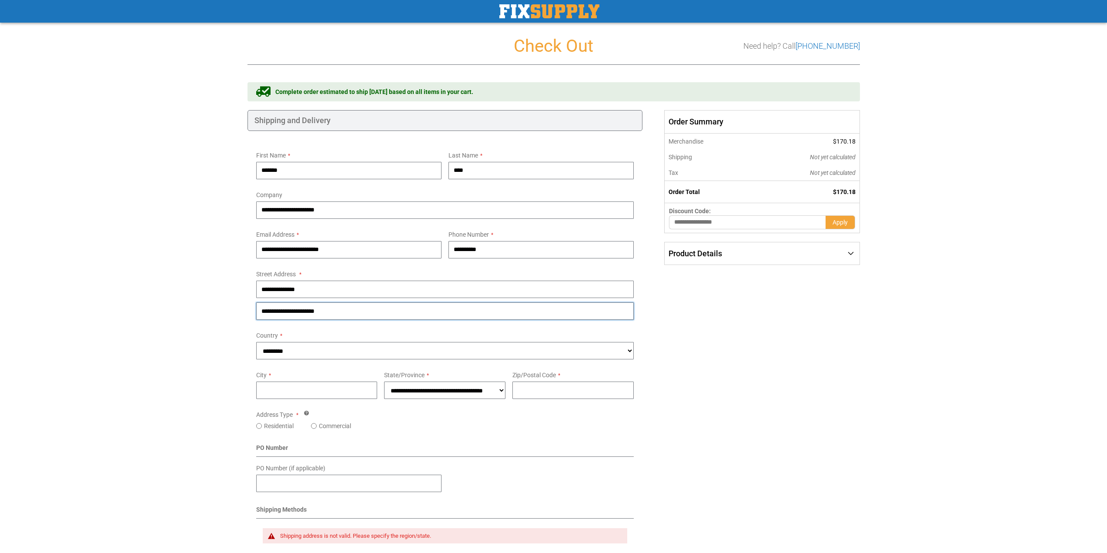 This screenshot has height=553, width=1107. What do you see at coordinates (445, 450) in the screenshot?
I see `div: PO Number` at bounding box center [445, 450].